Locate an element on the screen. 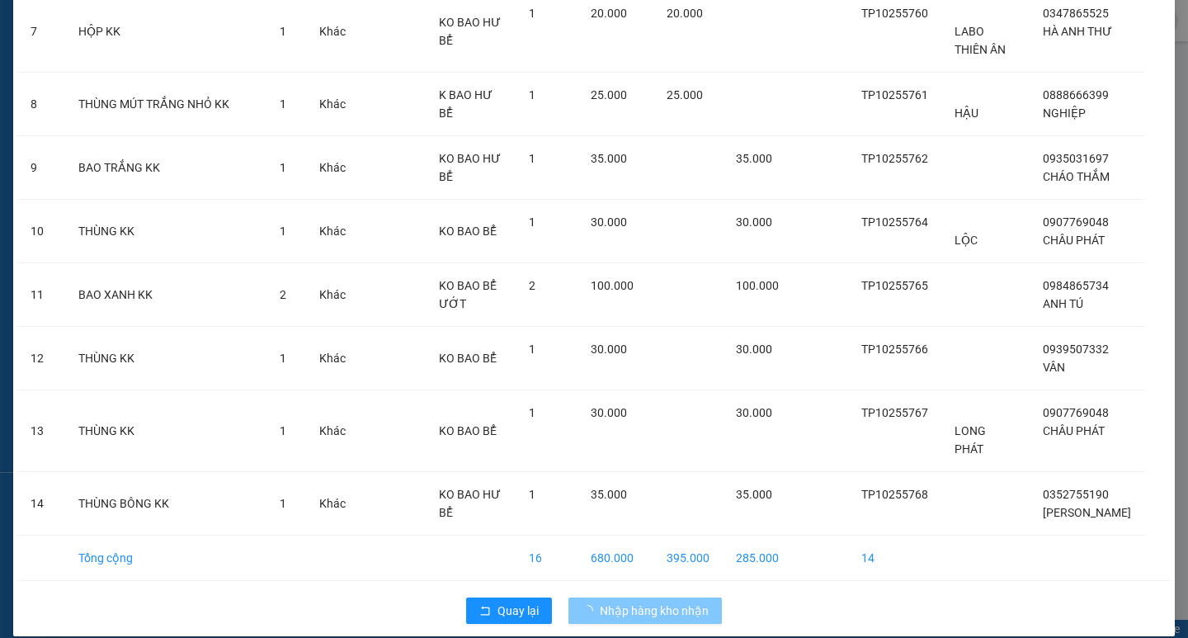 The width and height of the screenshot is (1188, 638). span: HẬU is located at coordinates (966, 113).